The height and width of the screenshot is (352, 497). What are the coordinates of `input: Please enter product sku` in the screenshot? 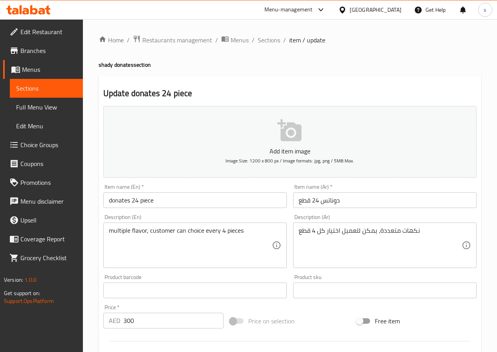 It's located at (385, 291).